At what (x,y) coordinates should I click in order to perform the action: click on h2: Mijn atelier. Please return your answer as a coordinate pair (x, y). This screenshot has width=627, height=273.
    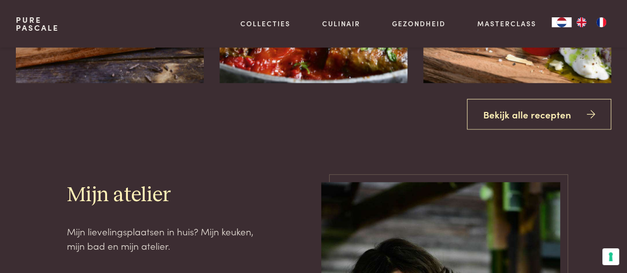
    Looking at the image, I should click on (161, 195).